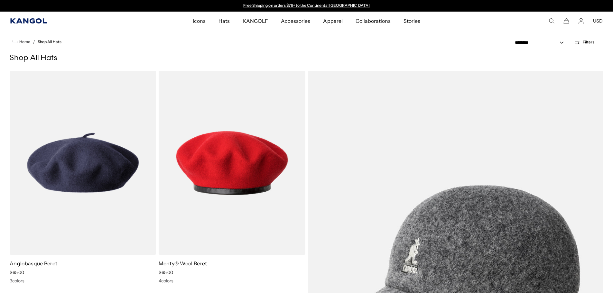  I want to click on div: Announcement, so click(307, 6).